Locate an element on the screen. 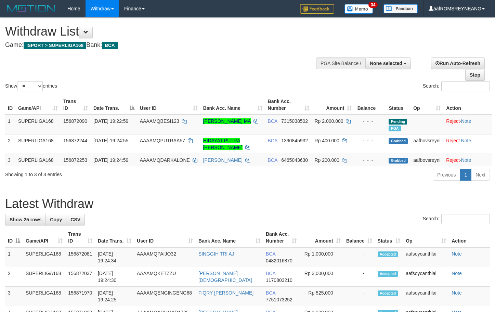 This screenshot has height=312, width=495. th: Action is located at coordinates (467, 105).